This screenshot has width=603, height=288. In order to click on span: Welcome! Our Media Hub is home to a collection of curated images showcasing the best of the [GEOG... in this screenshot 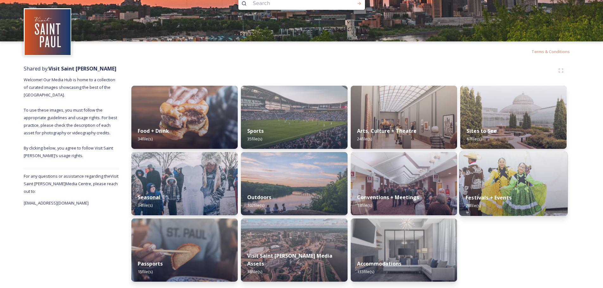, I will do `click(71, 118)`.